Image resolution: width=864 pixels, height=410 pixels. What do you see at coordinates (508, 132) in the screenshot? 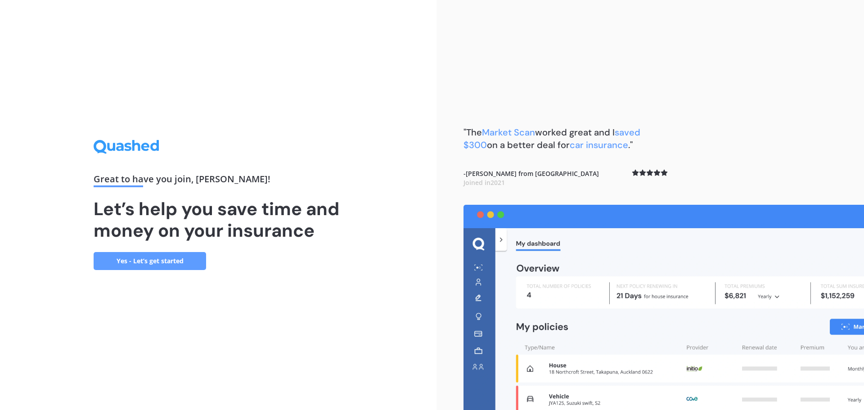
I see `span: Market Scan` at bounding box center [508, 132].